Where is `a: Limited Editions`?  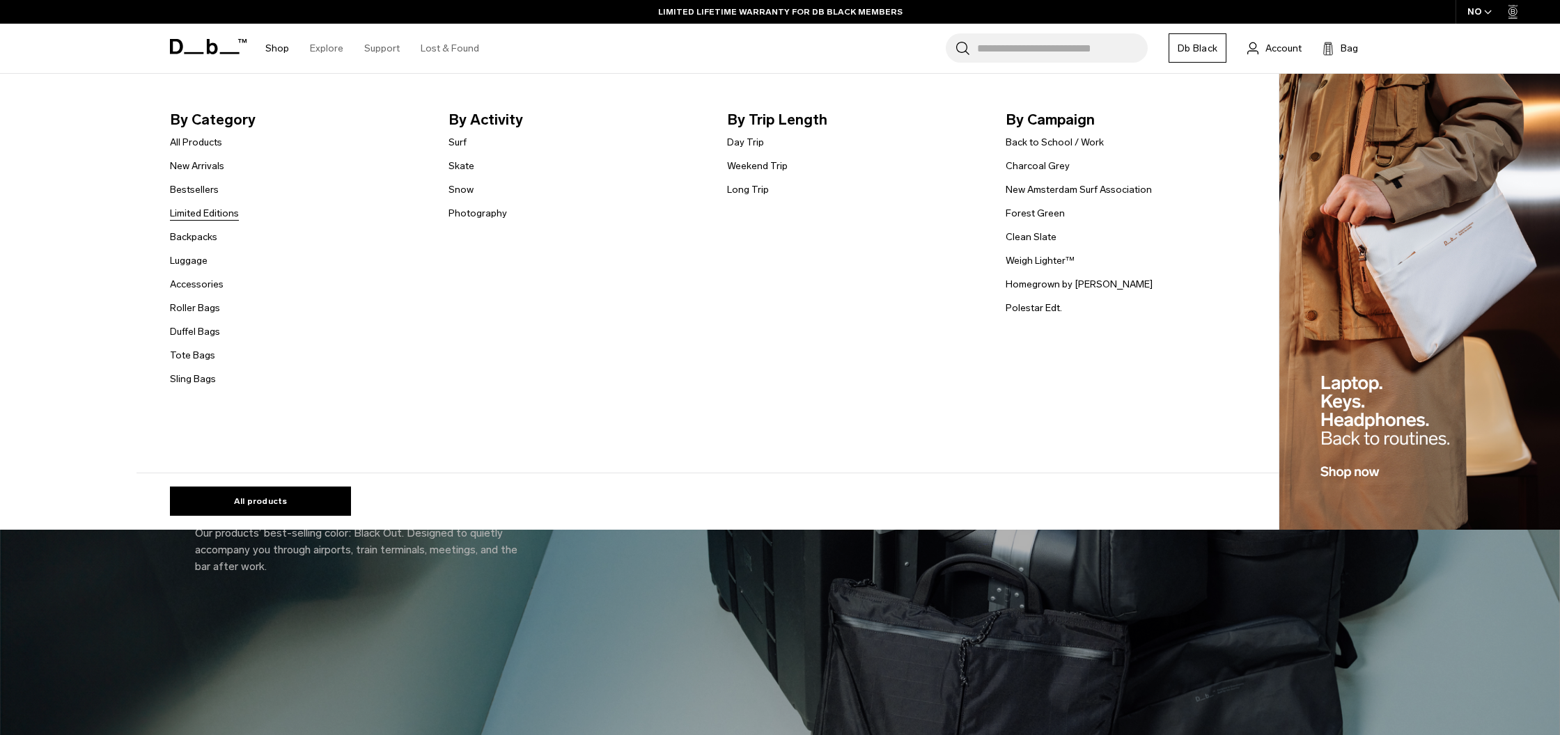
a: Limited Editions is located at coordinates (204, 213).